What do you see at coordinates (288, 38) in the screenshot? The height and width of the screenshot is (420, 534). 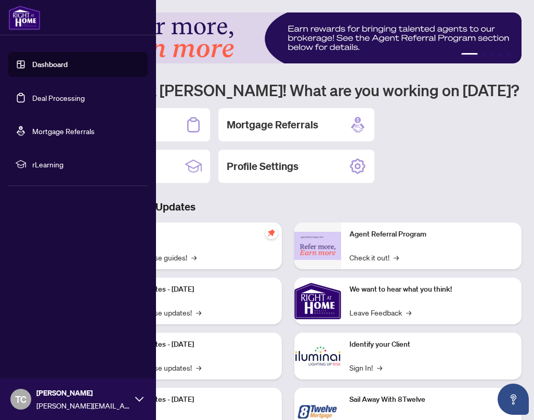 I see `img: Slide 0` at bounding box center [288, 38].